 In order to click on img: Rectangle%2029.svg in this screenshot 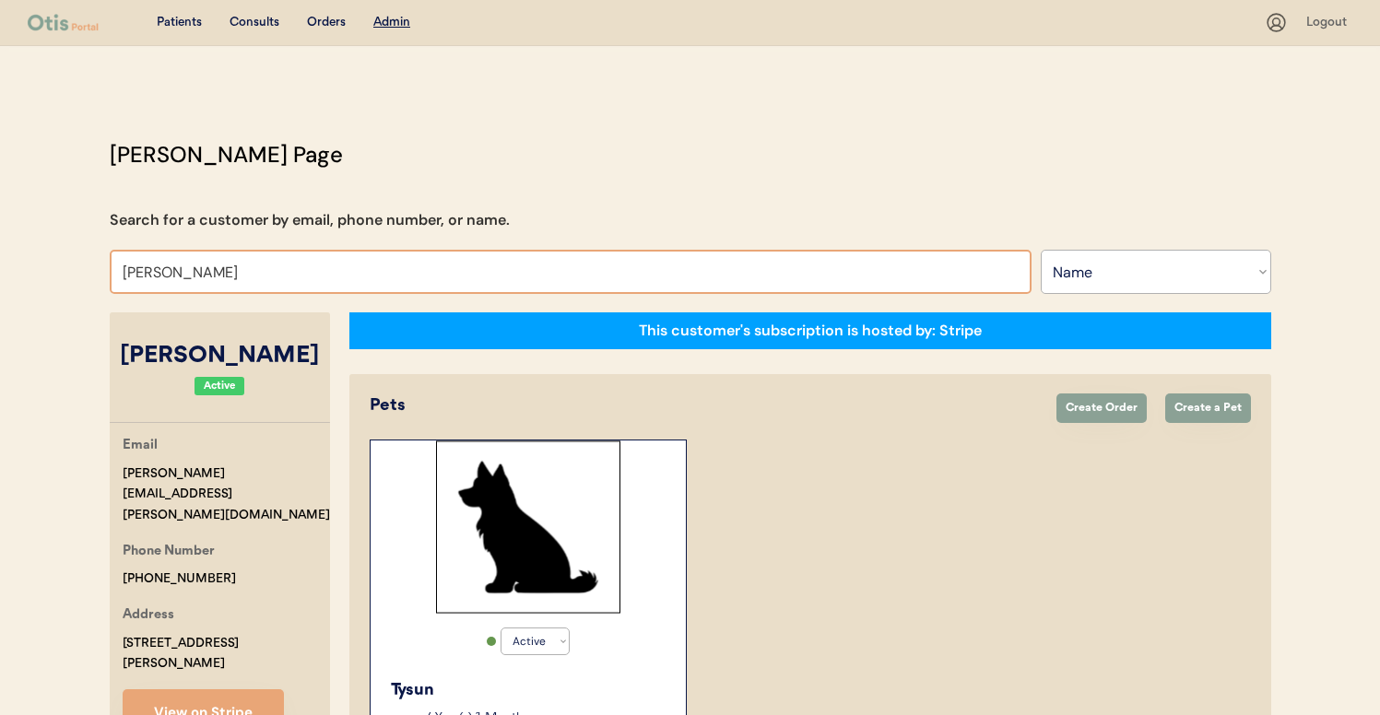, I will do `click(528, 527)`.